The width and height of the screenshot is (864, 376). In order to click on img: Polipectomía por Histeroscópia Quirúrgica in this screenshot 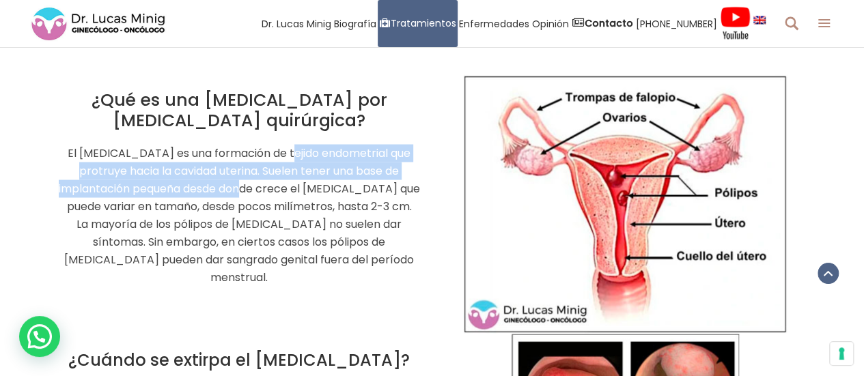, I will do `click(625, 203)`.